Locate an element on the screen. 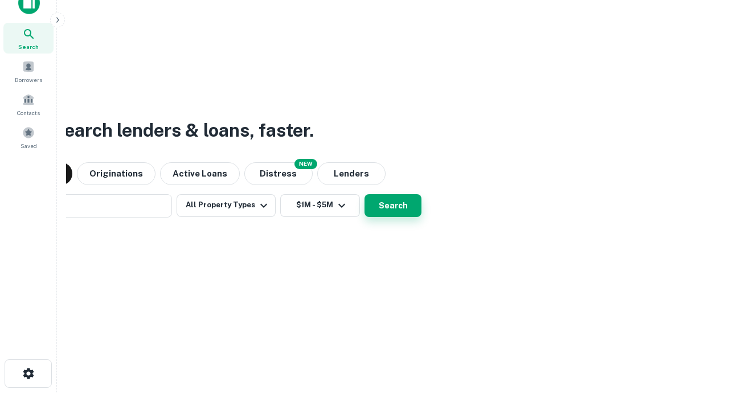  div: NEW is located at coordinates (306, 164).